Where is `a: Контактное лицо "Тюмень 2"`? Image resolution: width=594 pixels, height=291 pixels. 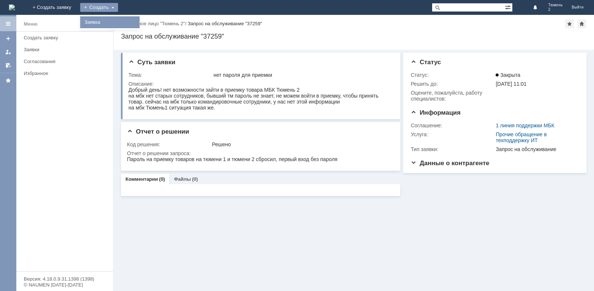 a: Контактное лицо "Тюмень 2" is located at coordinates (153, 23).